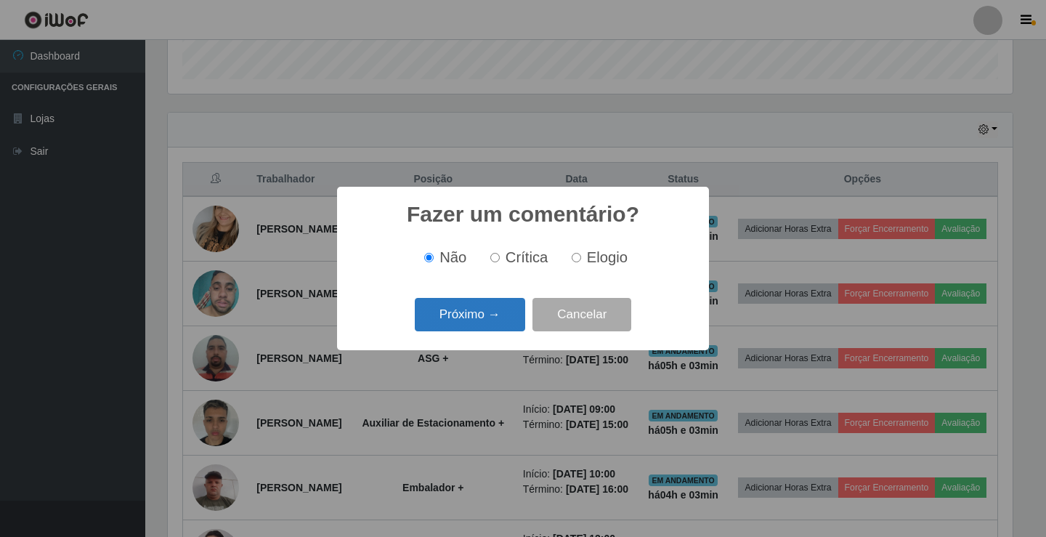 The height and width of the screenshot is (537, 1046). What do you see at coordinates (607, 257) in the screenshot?
I see `span: Elogio` at bounding box center [607, 257].